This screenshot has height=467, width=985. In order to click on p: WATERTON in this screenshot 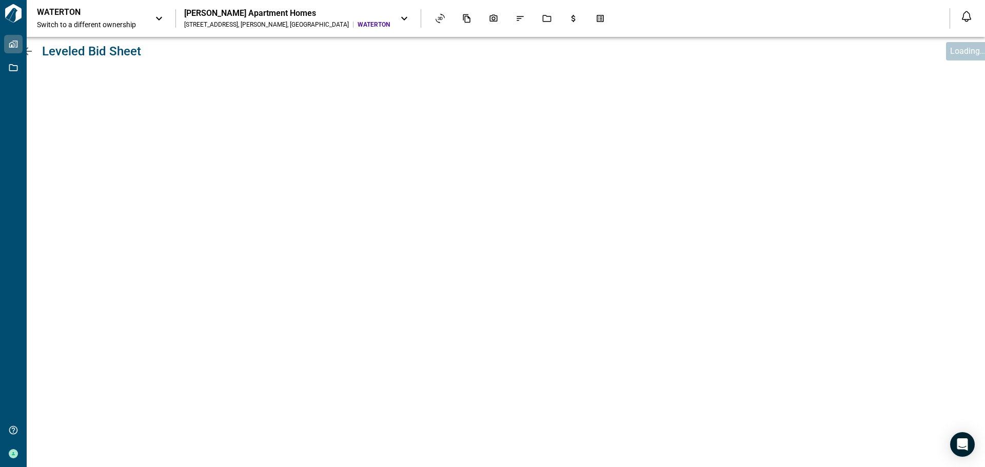, I will do `click(83, 12)`.